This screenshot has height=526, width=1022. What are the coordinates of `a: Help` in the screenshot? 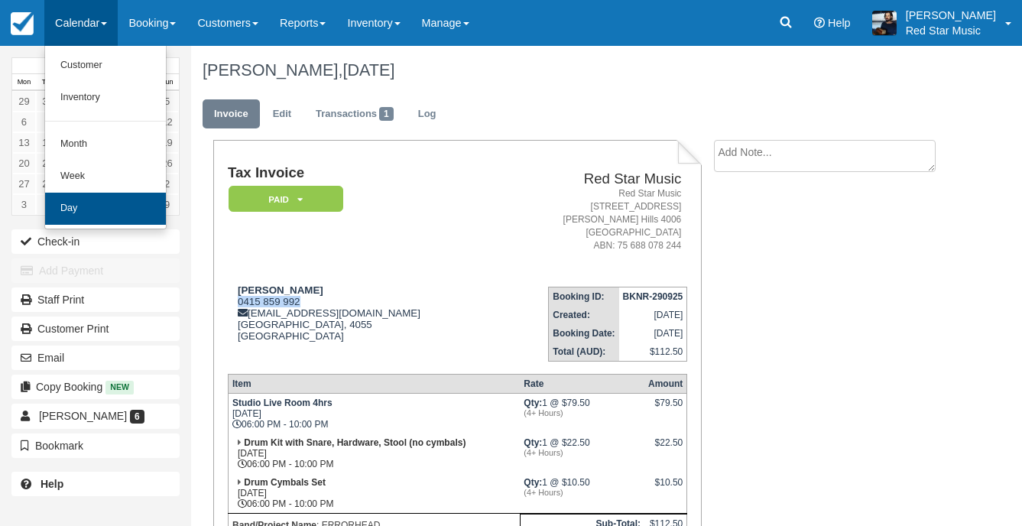 It's located at (96, 484).